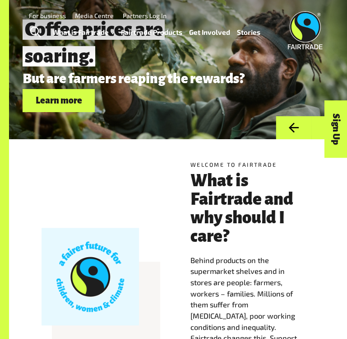 This screenshot has height=339, width=347. Describe the element at coordinates (151, 79) in the screenshot. I see `p: But are farmers reaping the rewards?` at that location.